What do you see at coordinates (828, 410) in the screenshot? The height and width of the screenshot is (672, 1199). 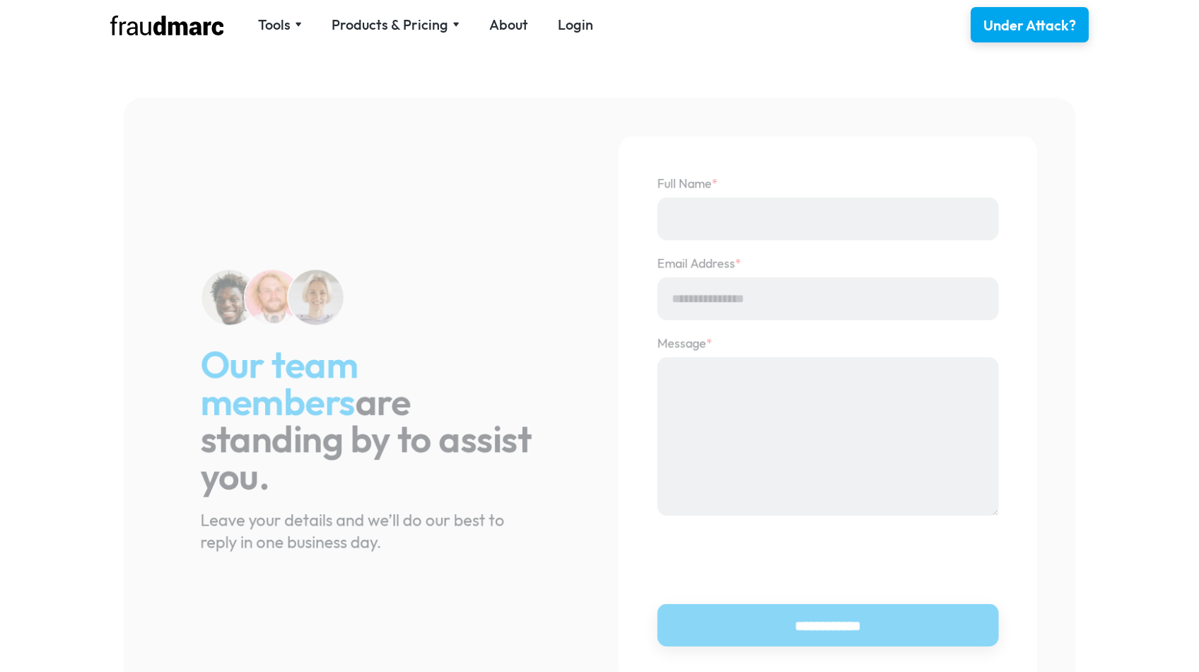 I see `form: Contact Form` at bounding box center [828, 410].